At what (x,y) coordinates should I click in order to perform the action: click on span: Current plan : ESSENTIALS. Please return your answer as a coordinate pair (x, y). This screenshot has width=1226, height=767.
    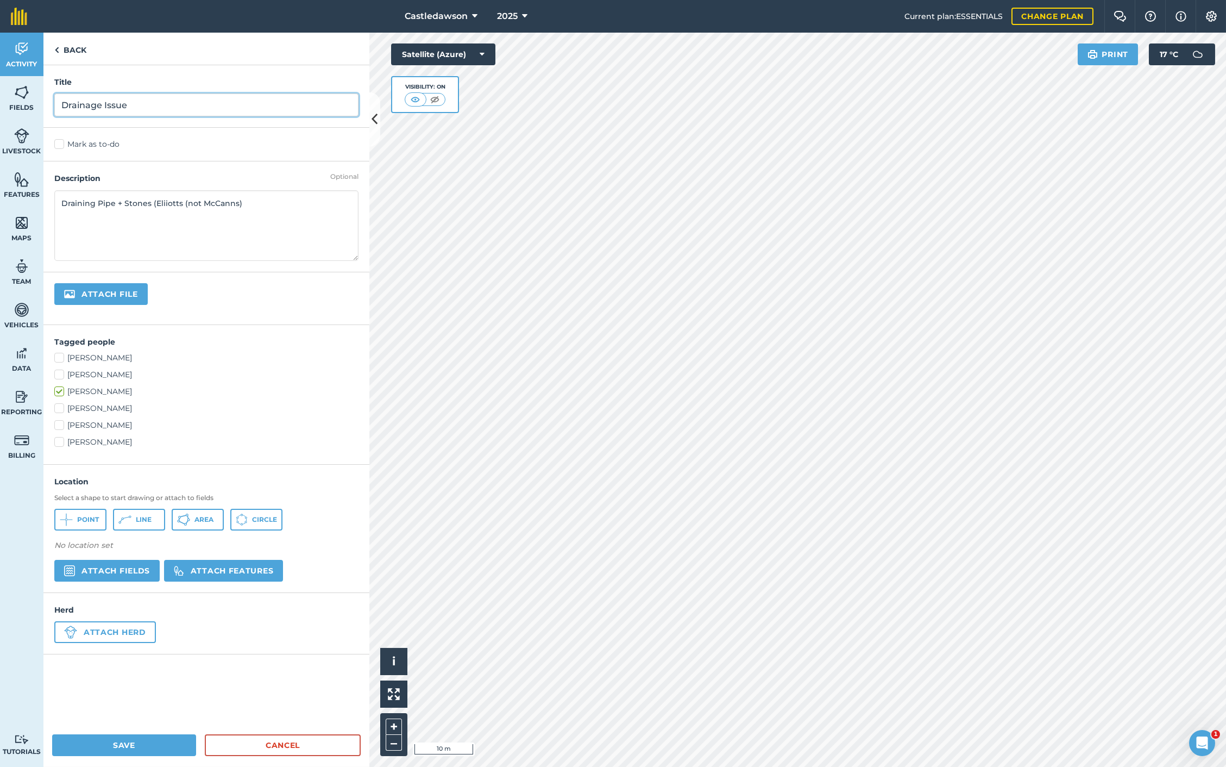
    Looking at the image, I should click on (954, 16).